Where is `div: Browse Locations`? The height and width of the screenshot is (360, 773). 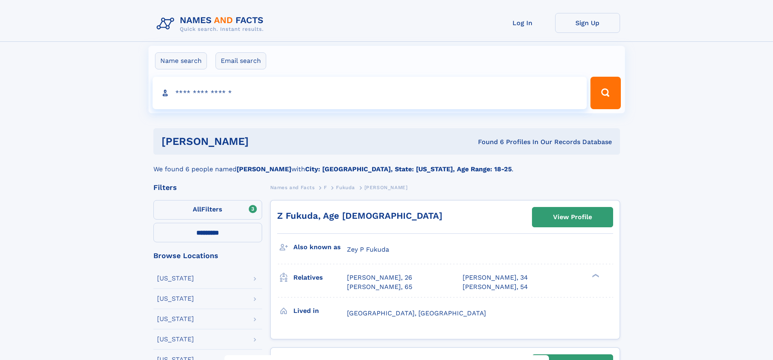 div: Browse Locations is located at coordinates (208, 256).